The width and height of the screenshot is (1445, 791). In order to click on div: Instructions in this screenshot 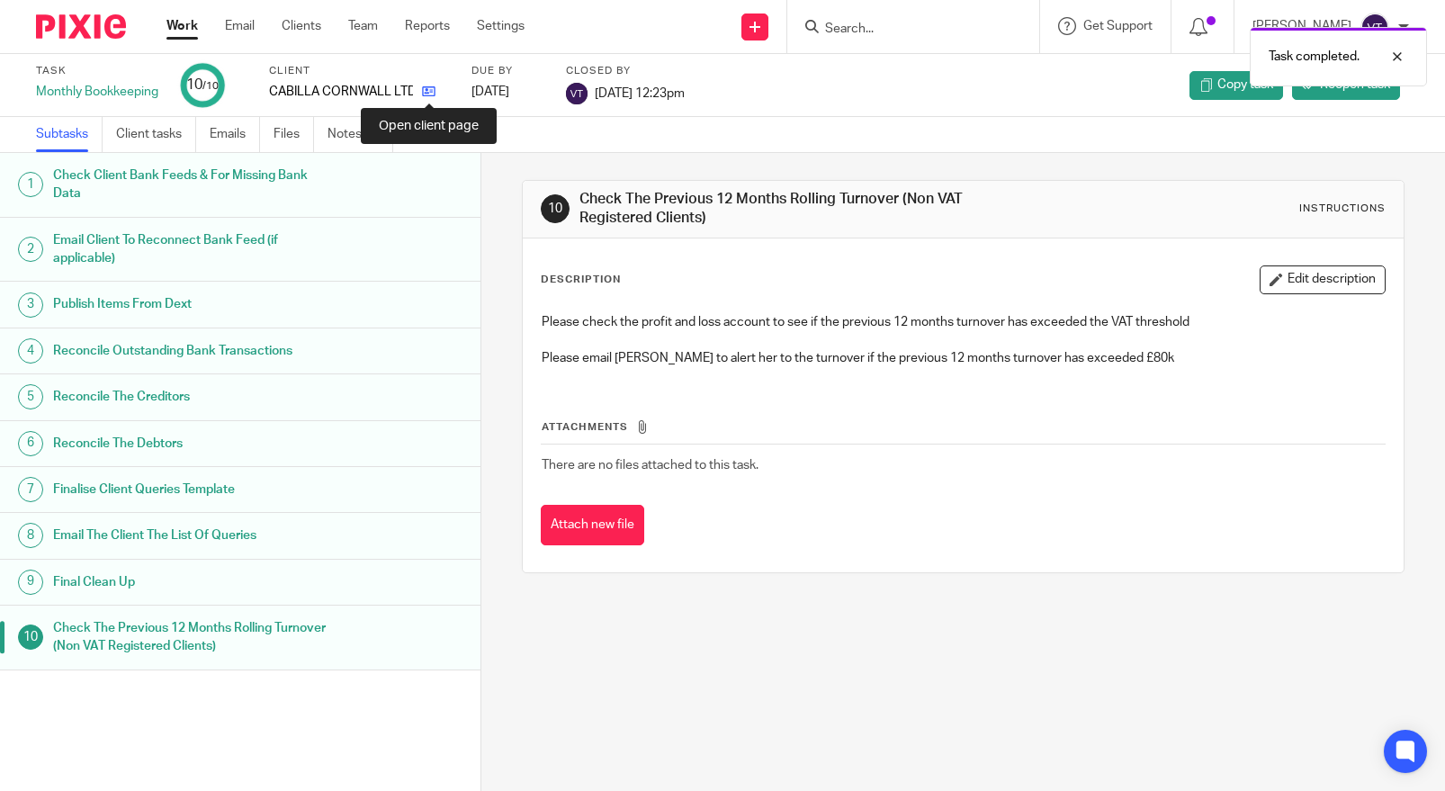, I will do `click(1343, 209)`.